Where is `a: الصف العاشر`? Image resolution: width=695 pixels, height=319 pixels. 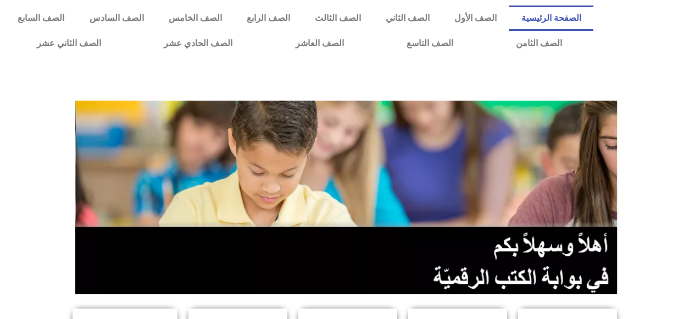
a: الصف العاشر is located at coordinates (320, 43).